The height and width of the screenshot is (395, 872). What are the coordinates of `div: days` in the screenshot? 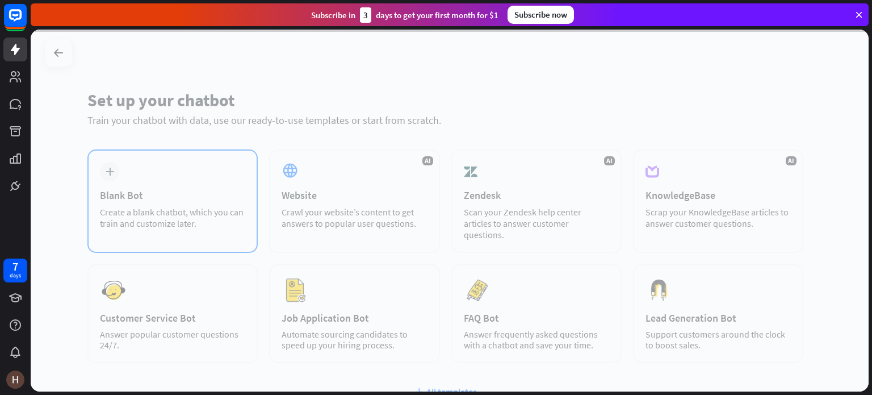 It's located at (15, 275).